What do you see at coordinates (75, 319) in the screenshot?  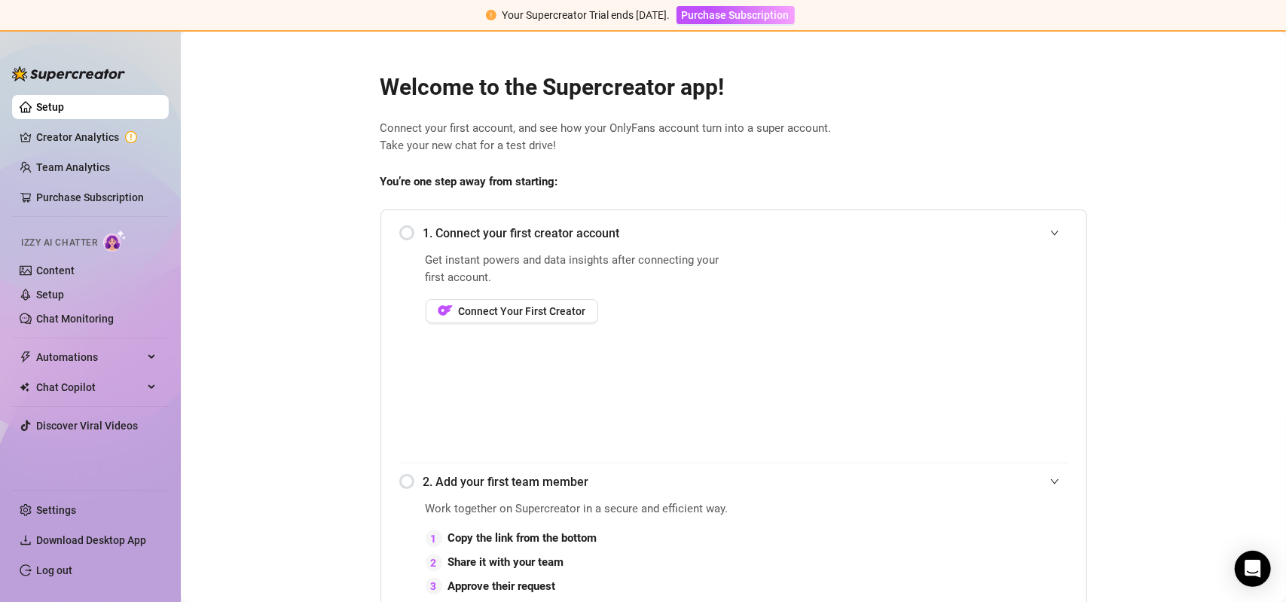 I see `a: Chat Monitoring` at bounding box center [75, 319].